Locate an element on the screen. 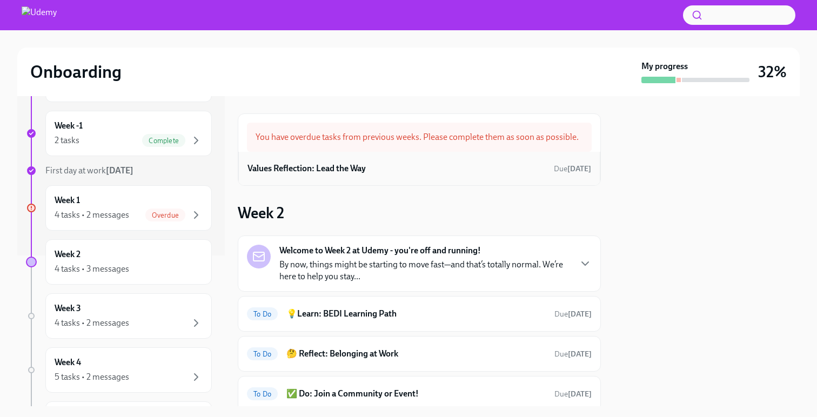 The height and width of the screenshot is (417, 817). h3: Week 2 is located at coordinates (261, 213).